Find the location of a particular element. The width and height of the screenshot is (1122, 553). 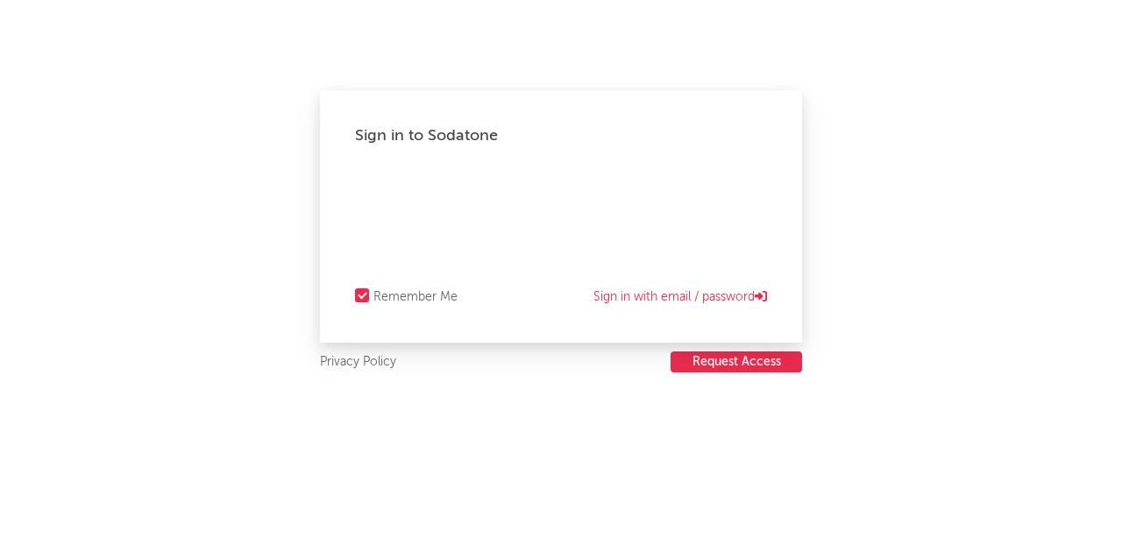

a: Request Access is located at coordinates (736, 362).